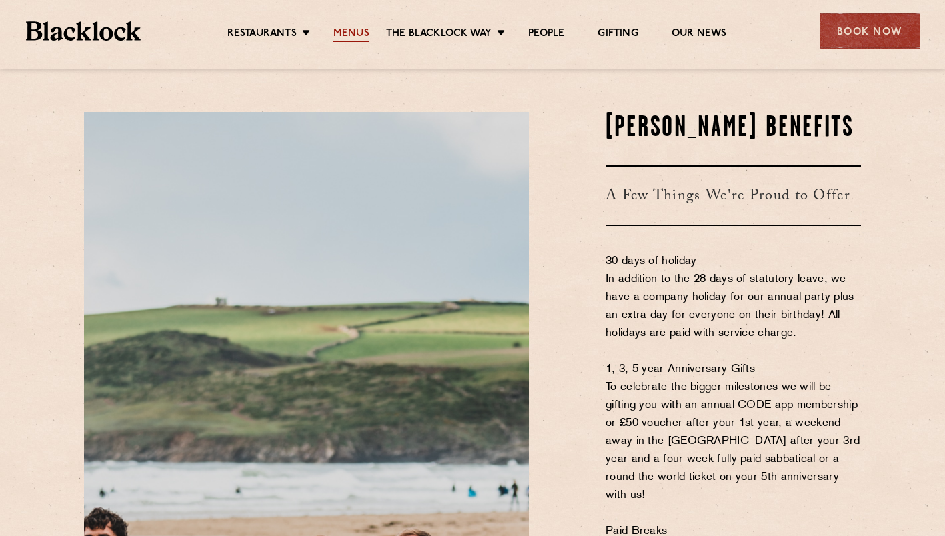  What do you see at coordinates (733, 195) in the screenshot?
I see `h3: A Few Things We're Proud to Offer` at bounding box center [733, 195].